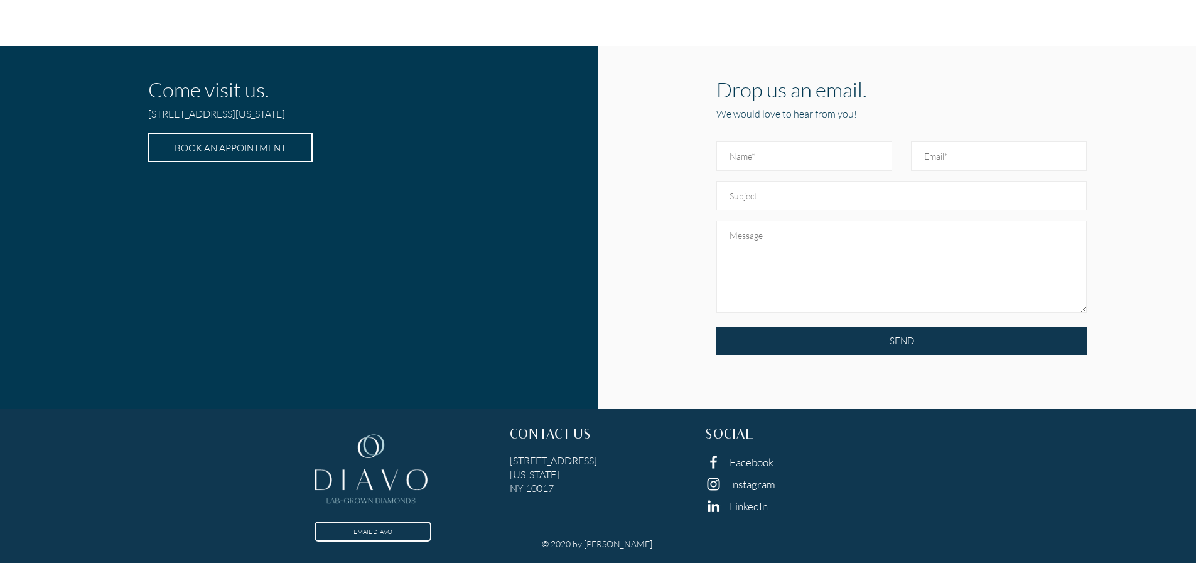  I want to click on h1: Drop us an email., so click(902, 89).